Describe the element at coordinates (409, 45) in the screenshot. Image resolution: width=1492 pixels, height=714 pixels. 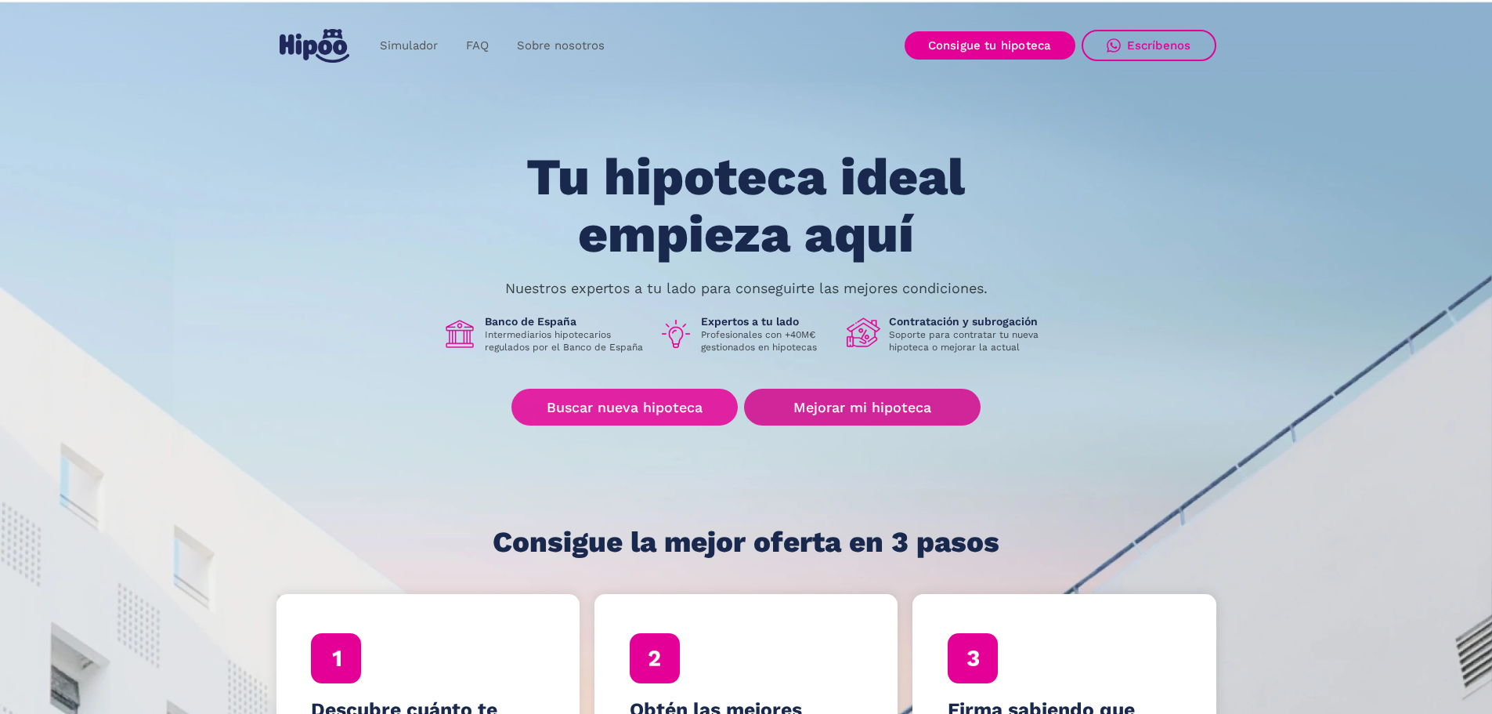
I see `a: Simulador` at that location.